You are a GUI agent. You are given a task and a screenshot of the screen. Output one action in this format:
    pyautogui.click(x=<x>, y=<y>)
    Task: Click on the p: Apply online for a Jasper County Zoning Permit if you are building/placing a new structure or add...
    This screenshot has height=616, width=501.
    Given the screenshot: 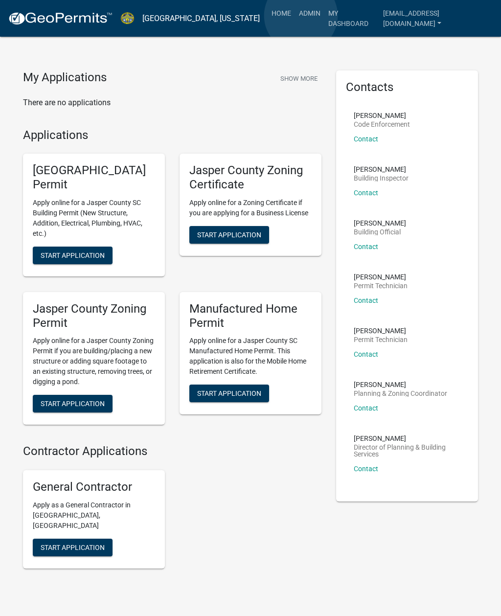 What is the action you would take?
    pyautogui.click(x=94, y=361)
    